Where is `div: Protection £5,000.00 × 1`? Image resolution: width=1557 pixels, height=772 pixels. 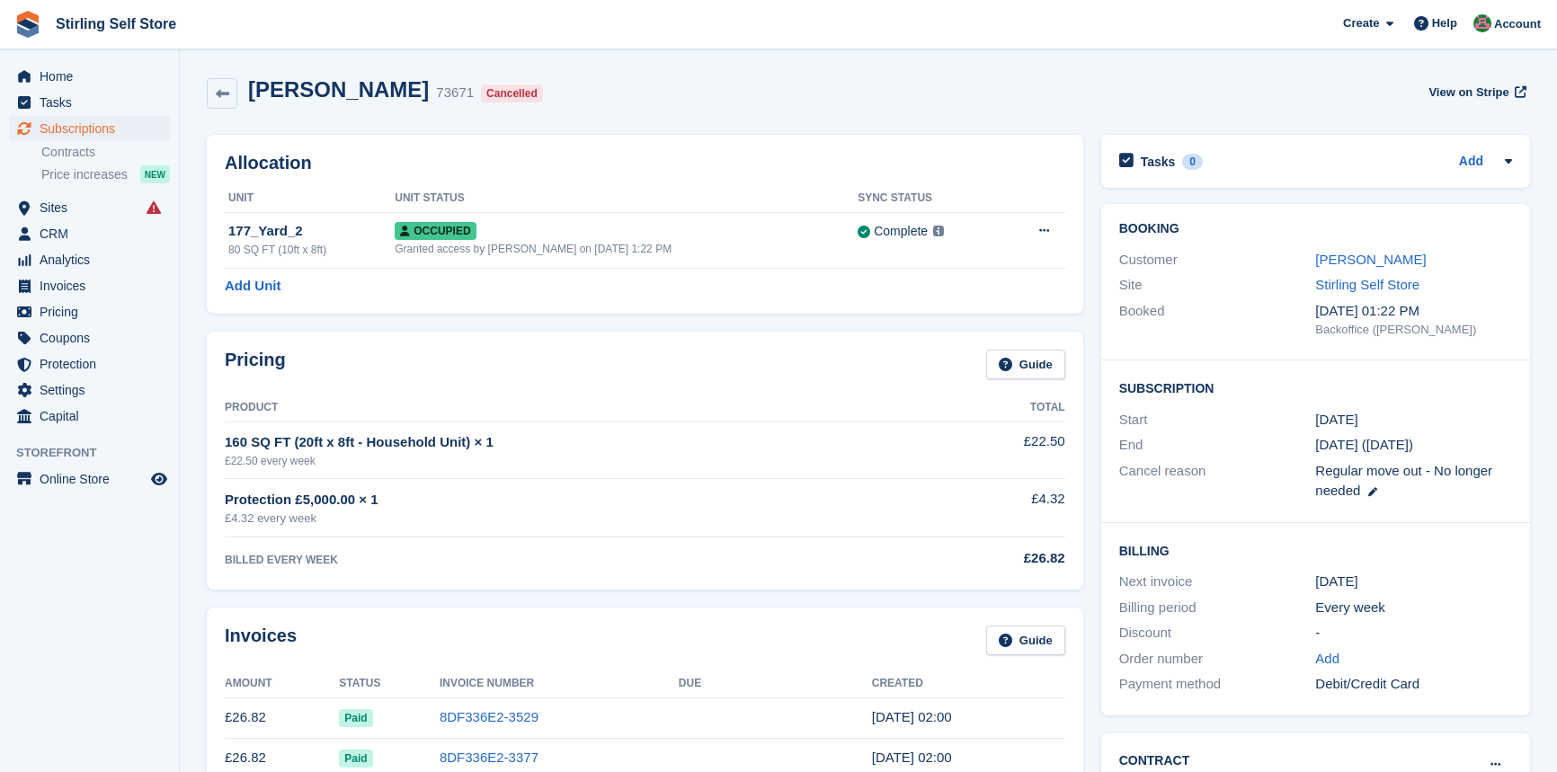 div: Protection £5,000.00 × 1 is located at coordinates (589, 500).